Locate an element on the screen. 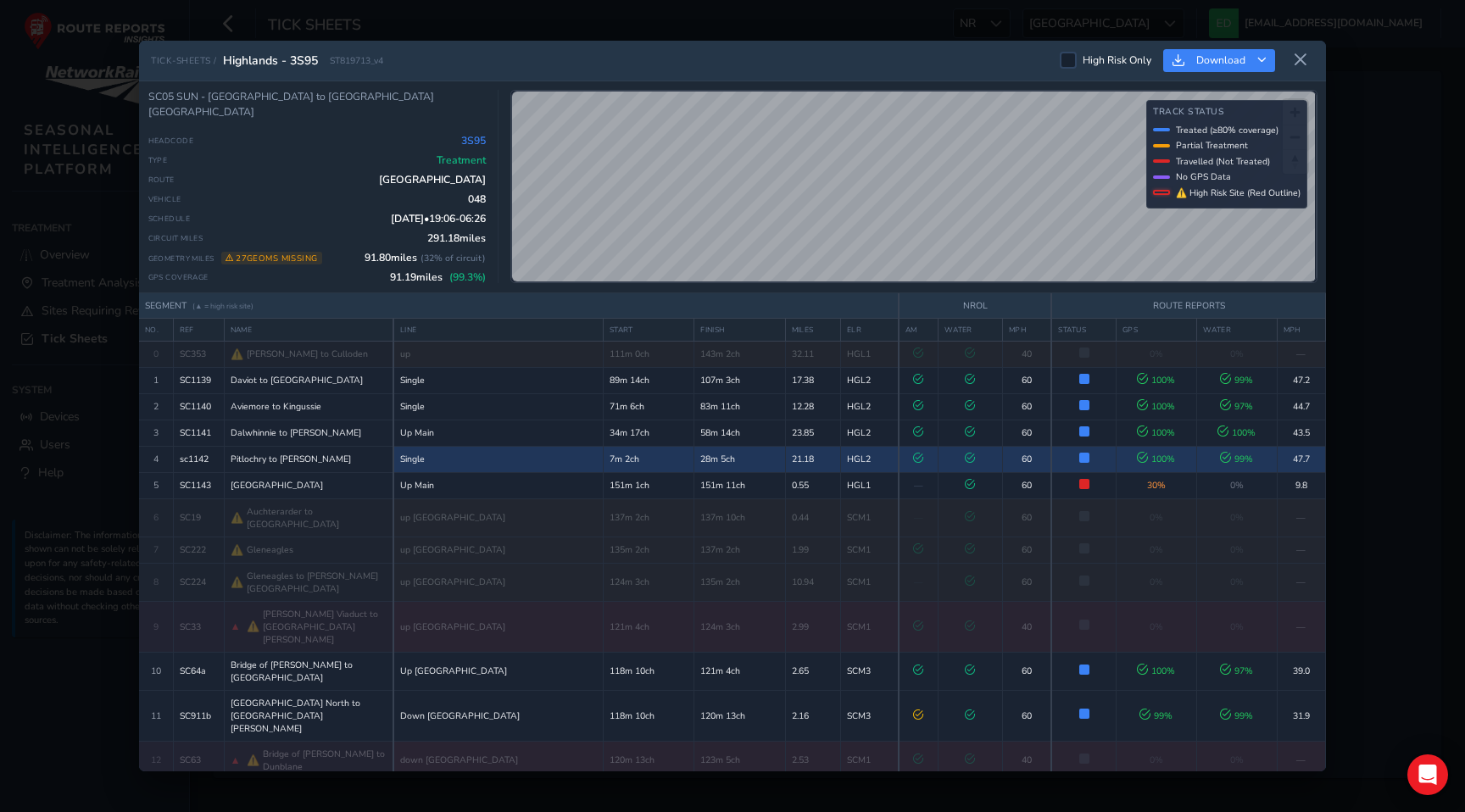 The image size is (1465, 812). td: 151m 11ch is located at coordinates (739, 485).